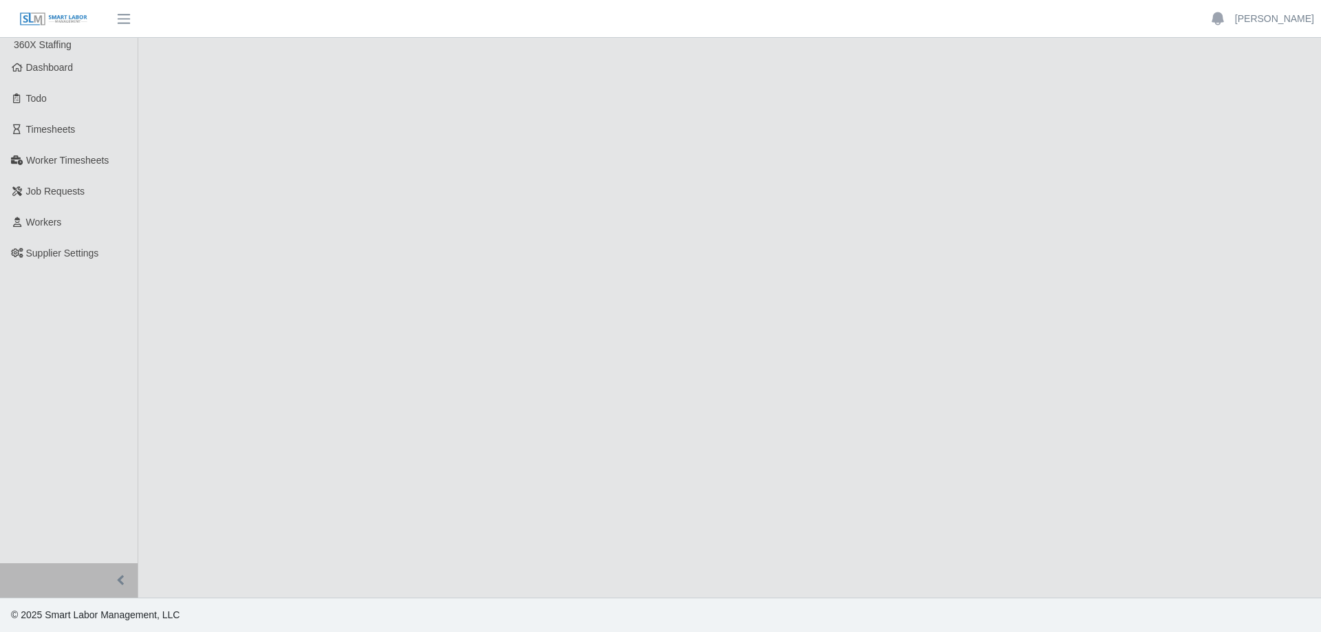 Image resolution: width=1321 pixels, height=632 pixels. Describe the element at coordinates (67, 160) in the screenshot. I see `span: Worker Timesheets` at that location.